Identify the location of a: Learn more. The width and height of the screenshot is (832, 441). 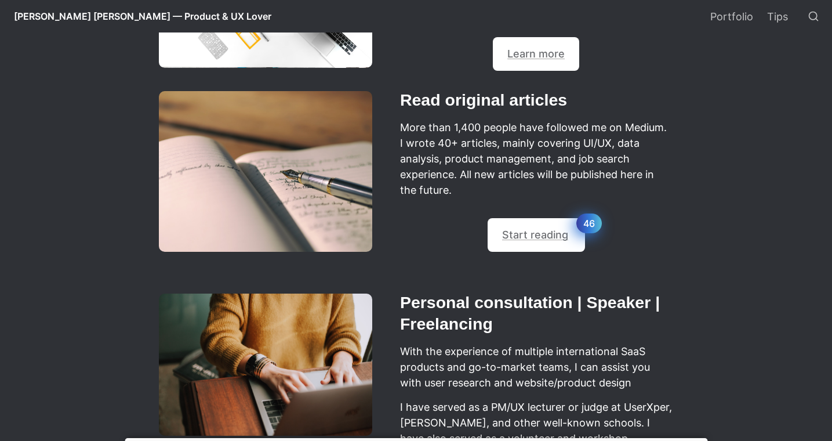
(536, 53).